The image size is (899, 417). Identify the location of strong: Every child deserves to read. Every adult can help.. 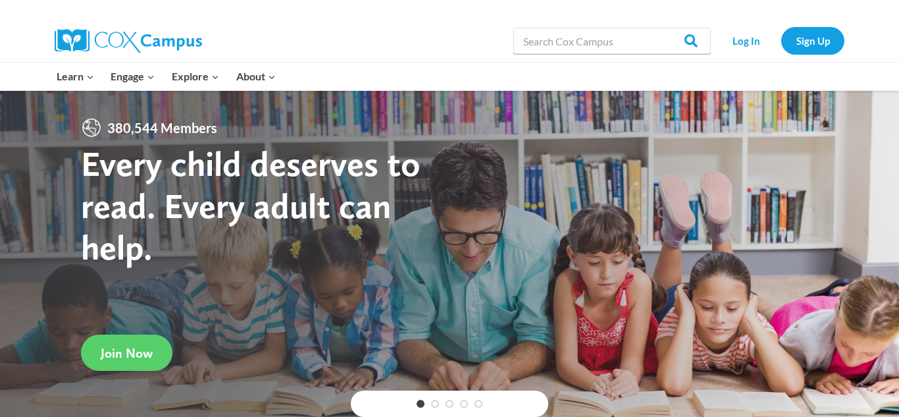
(251, 205).